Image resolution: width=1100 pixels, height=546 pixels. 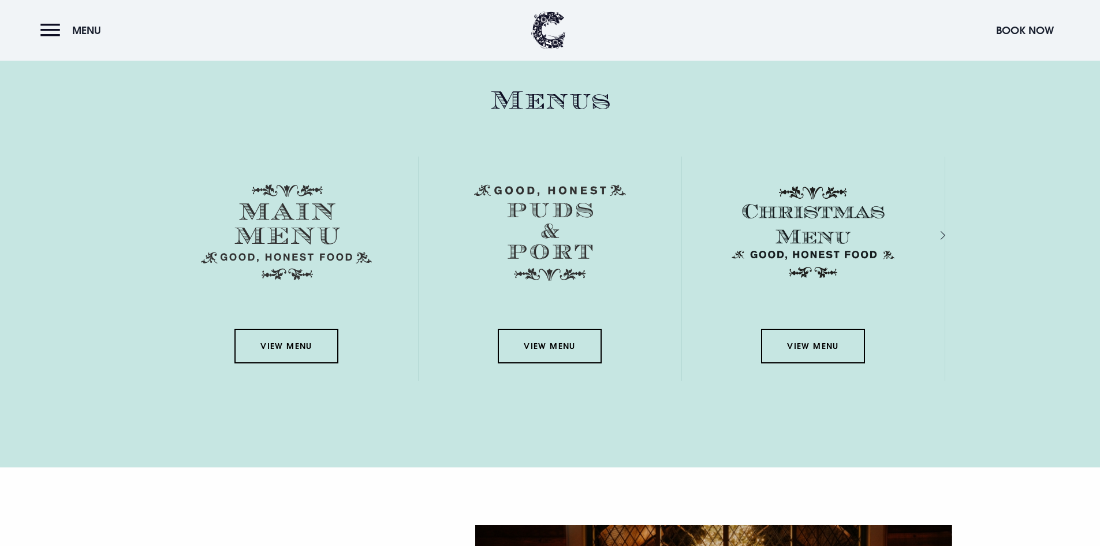 I want to click on span: Menu, so click(x=87, y=30).